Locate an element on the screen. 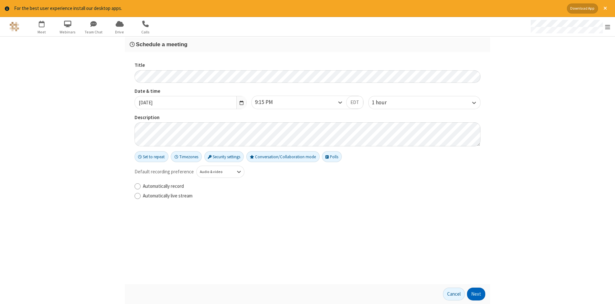  div: Audio & video is located at coordinates (215, 172).